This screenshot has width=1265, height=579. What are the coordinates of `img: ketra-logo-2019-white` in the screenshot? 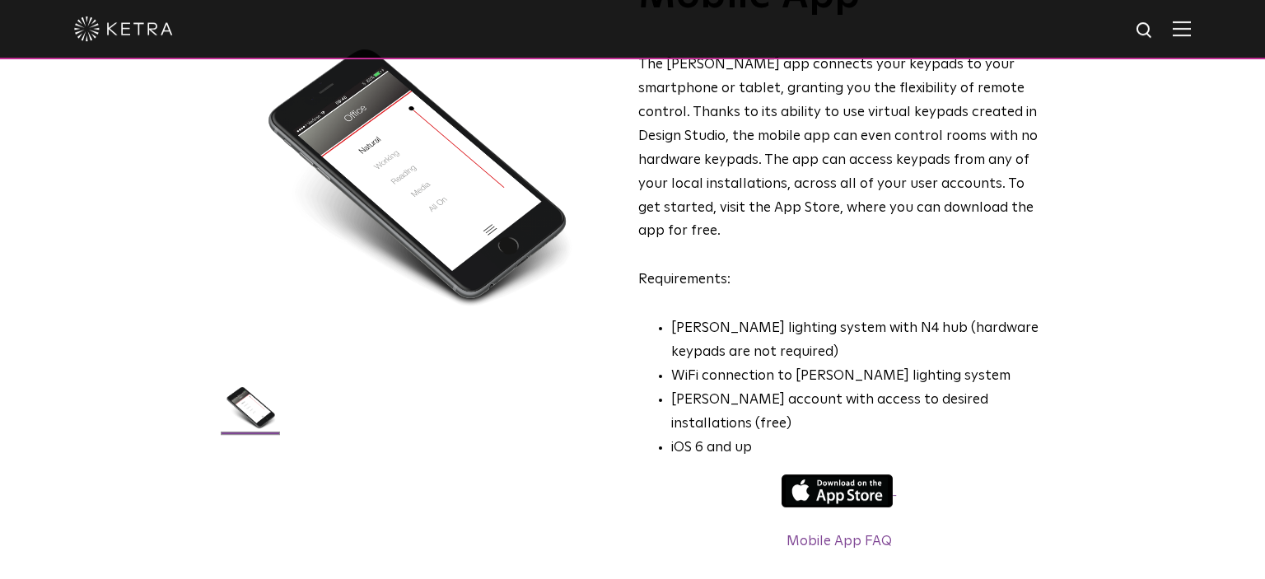 It's located at (123, 29).